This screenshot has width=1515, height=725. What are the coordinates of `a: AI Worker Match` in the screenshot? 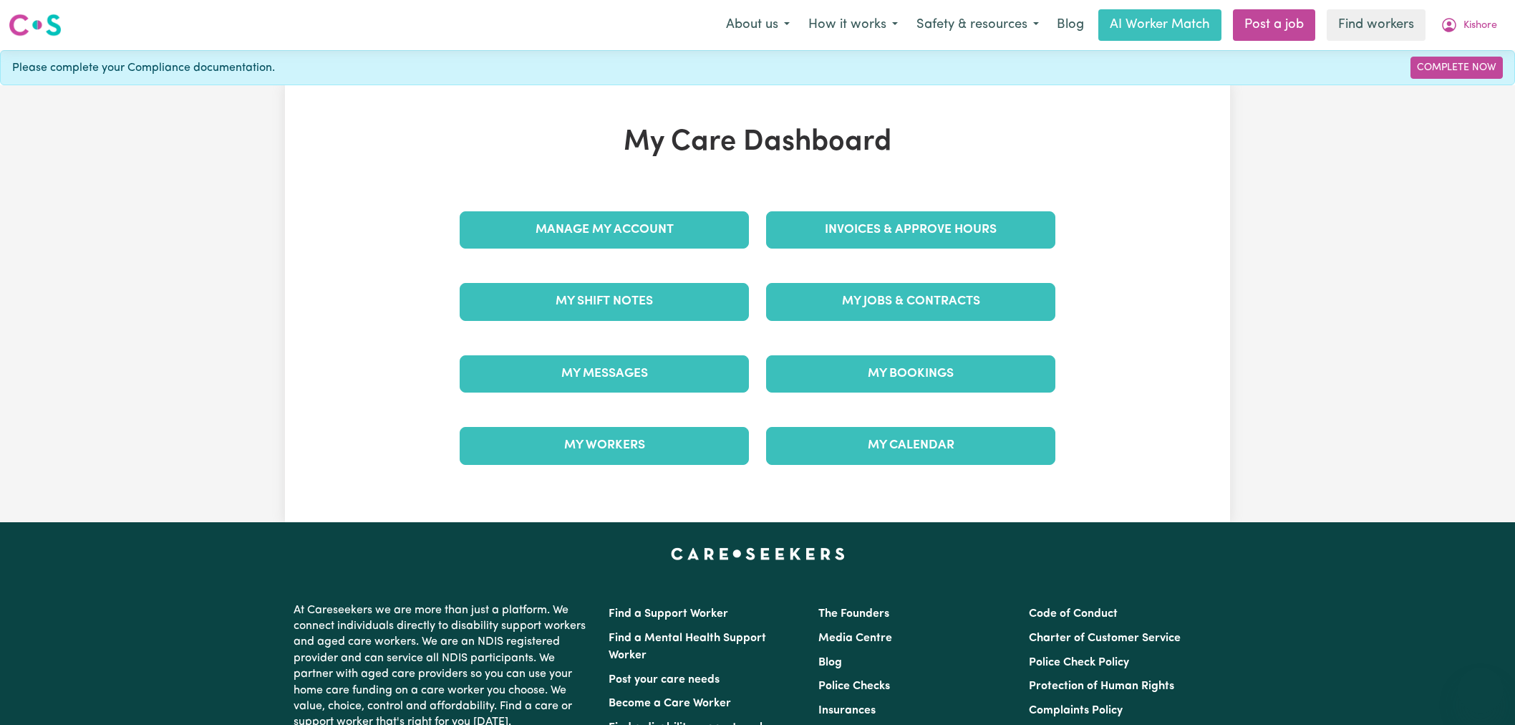 It's located at (1160, 25).